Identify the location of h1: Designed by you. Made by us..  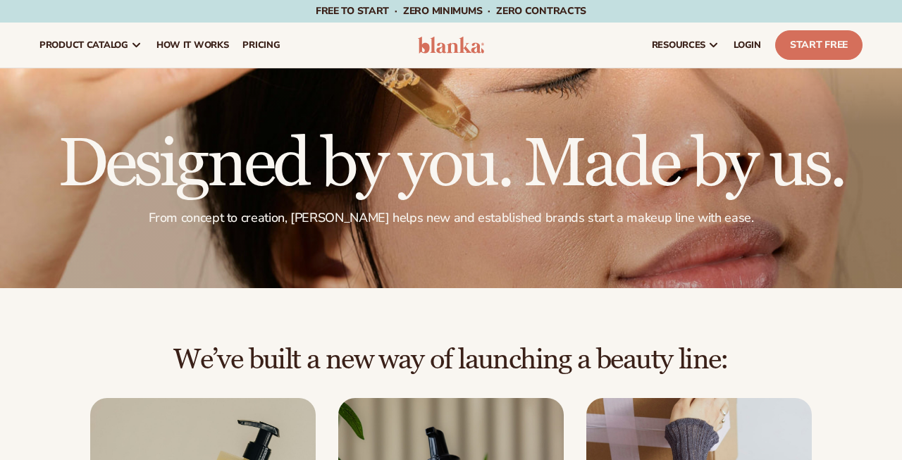
(451, 165).